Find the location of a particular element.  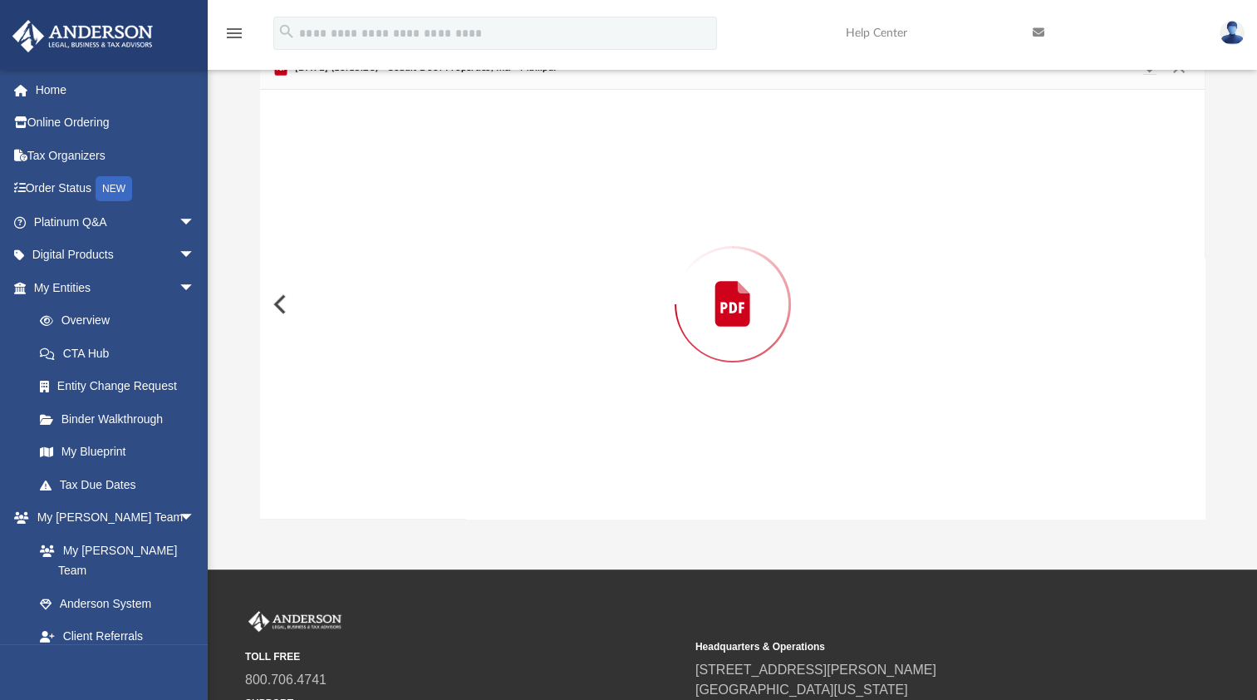

a: Binder Walkthrough is located at coordinates (121, 419).